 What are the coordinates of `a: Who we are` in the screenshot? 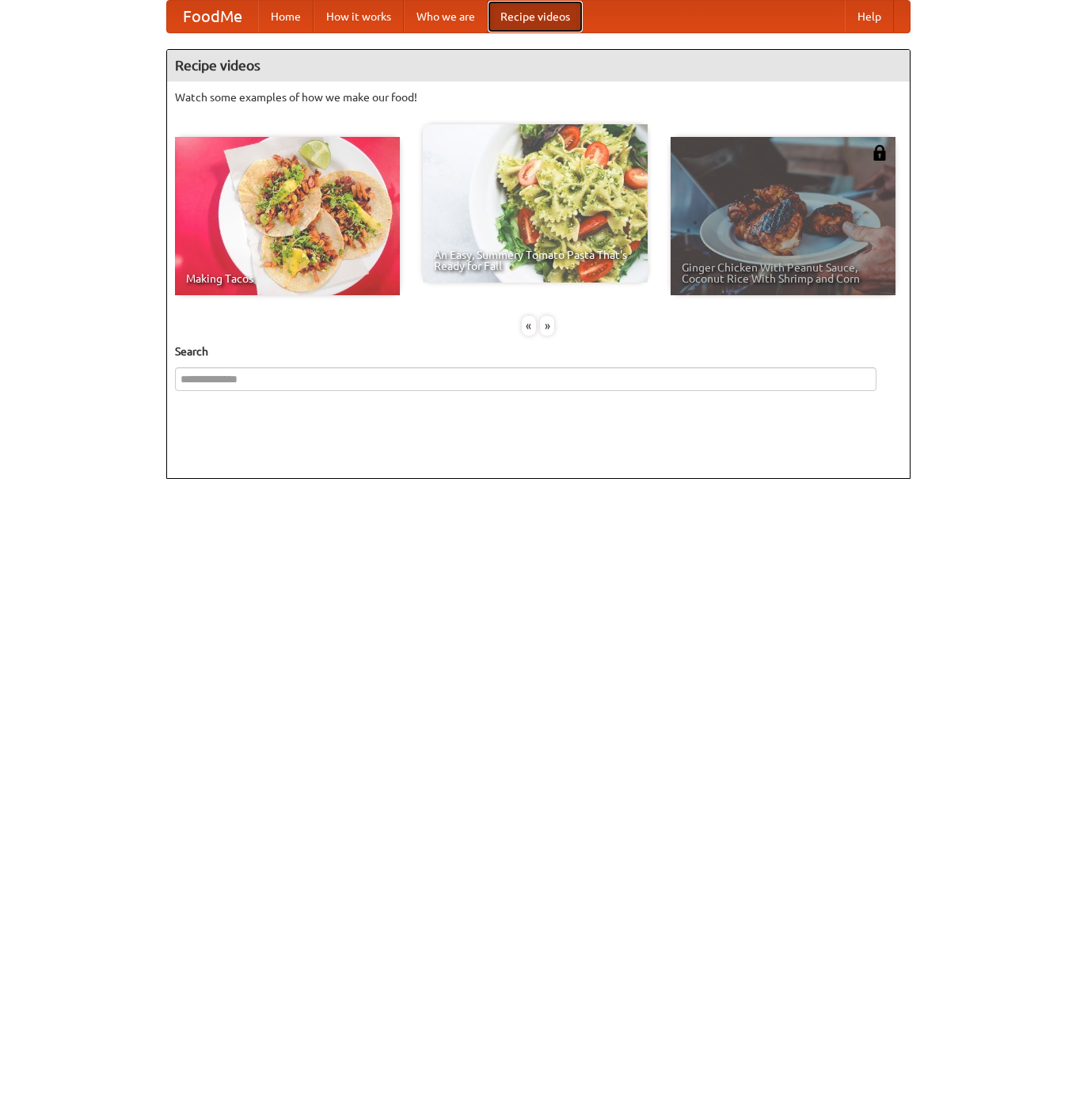 It's located at (446, 17).